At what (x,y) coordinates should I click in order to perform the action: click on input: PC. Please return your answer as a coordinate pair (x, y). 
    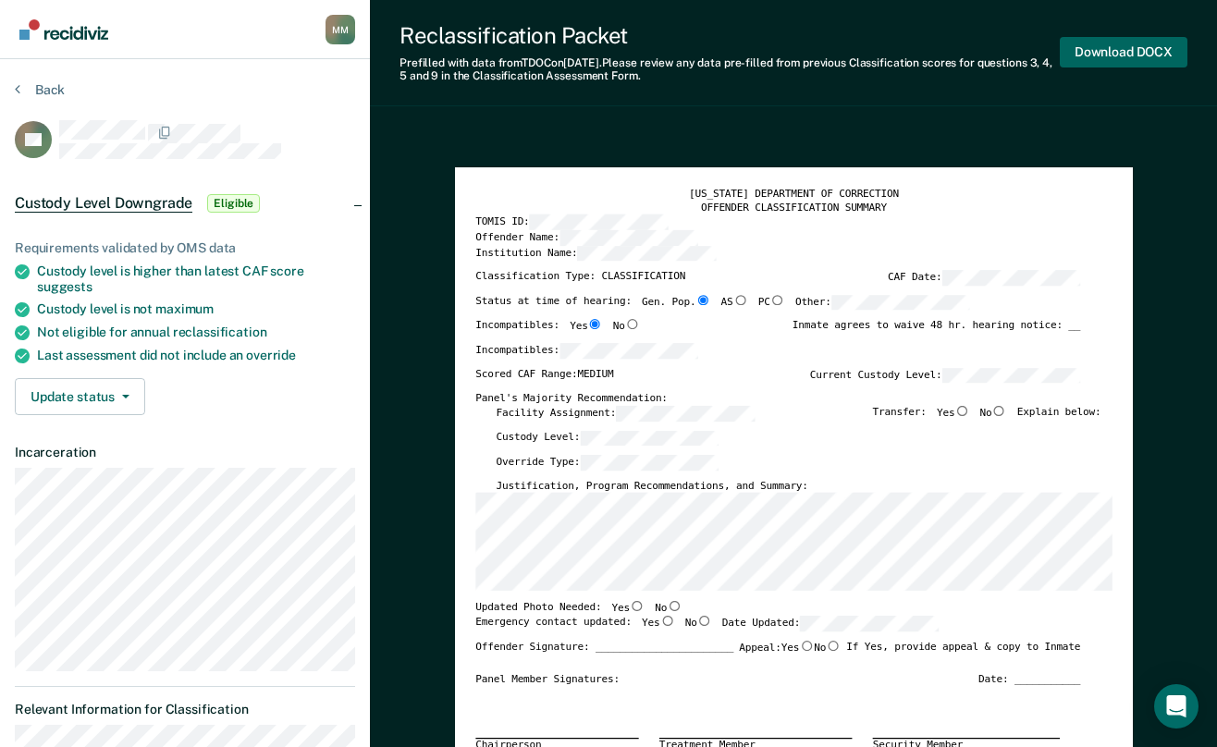
    Looking at the image, I should click on (777, 299).